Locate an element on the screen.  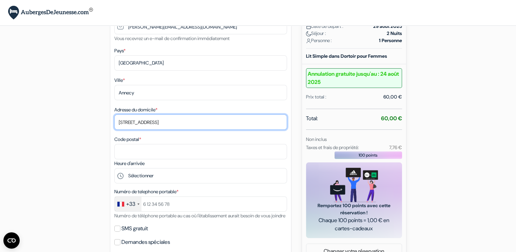
span: Remportez 100 points avec cette réservation ! is located at coordinates (354, 209).